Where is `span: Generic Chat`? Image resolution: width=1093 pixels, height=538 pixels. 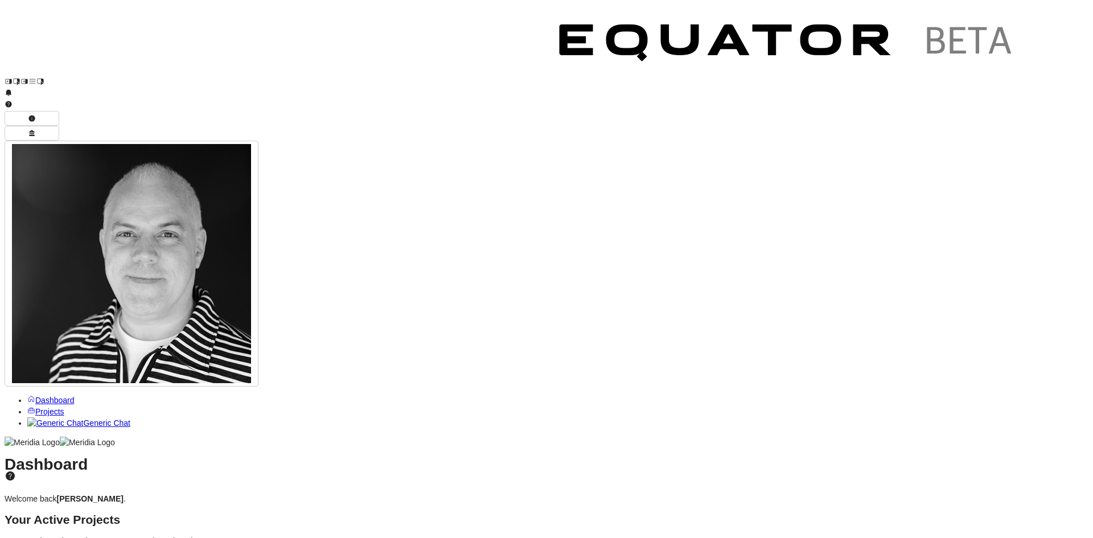
span: Generic Chat is located at coordinates (106, 423).